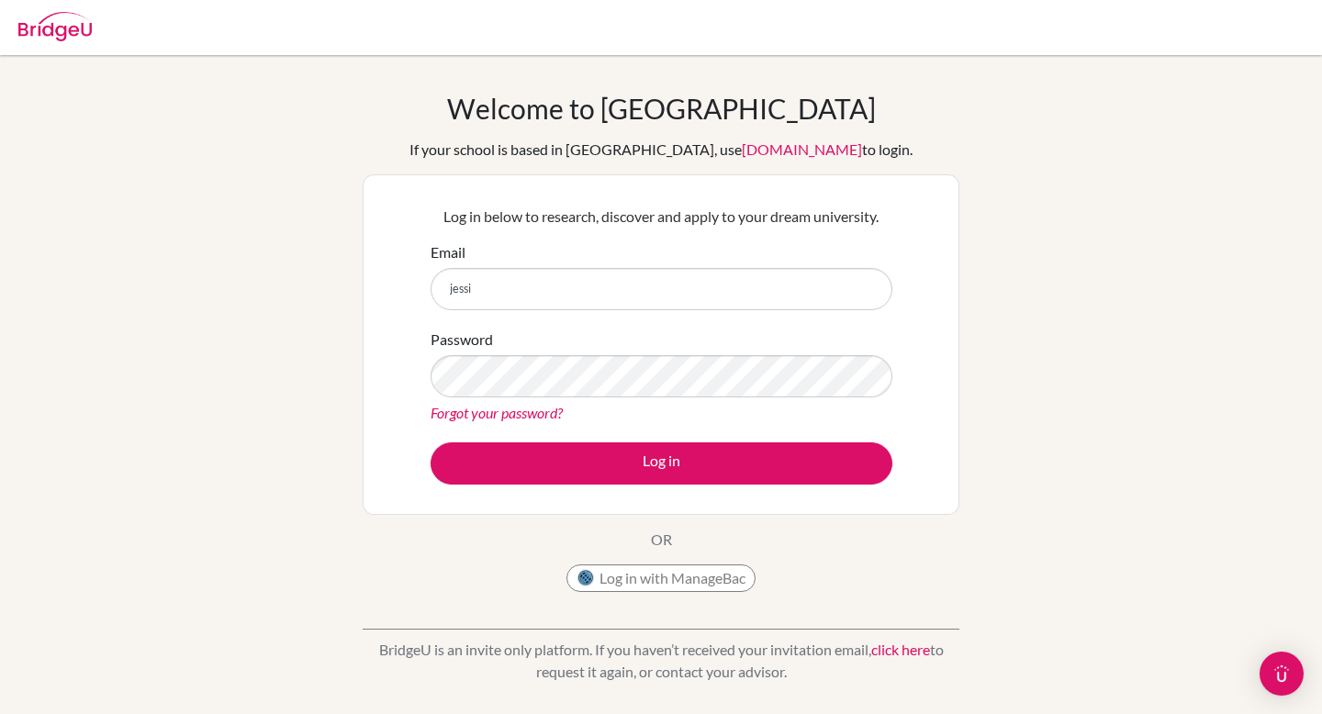 This screenshot has height=714, width=1322. Describe the element at coordinates (661, 464) in the screenshot. I see `button: Log in` at that location.